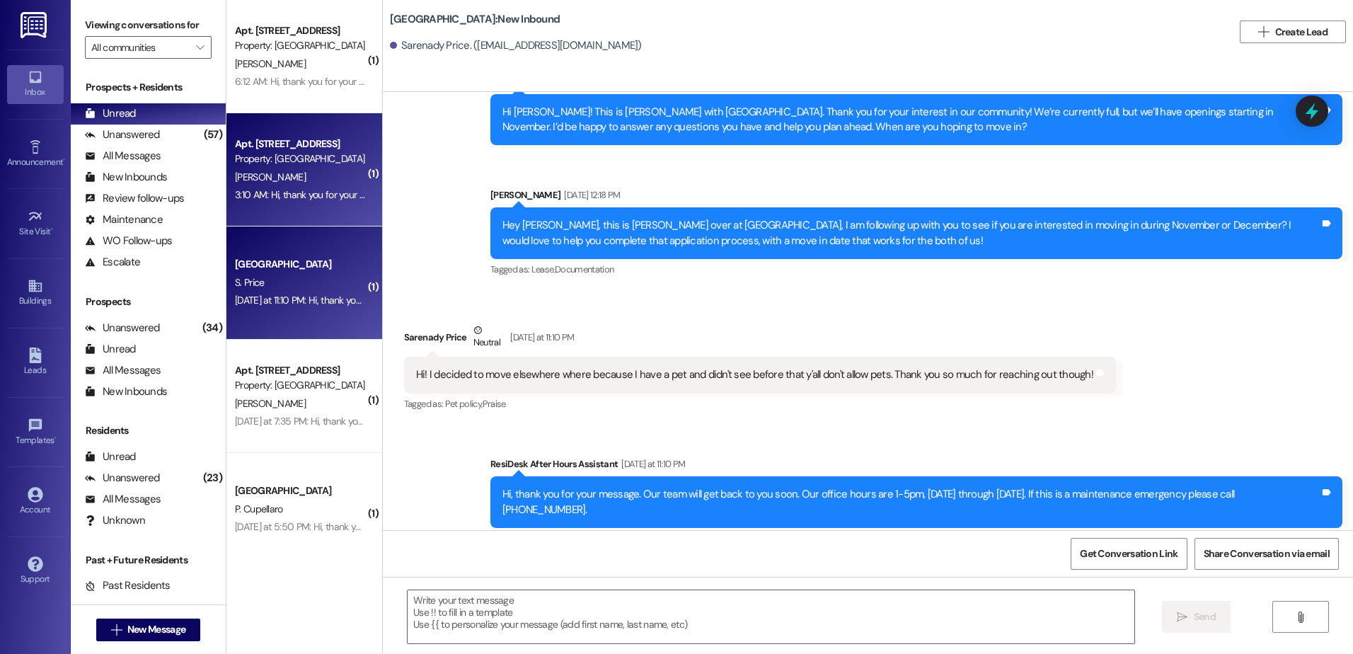 The height and width of the screenshot is (654, 1353). What do you see at coordinates (115, 520) in the screenshot?
I see `div: Unknown` at bounding box center [115, 520].